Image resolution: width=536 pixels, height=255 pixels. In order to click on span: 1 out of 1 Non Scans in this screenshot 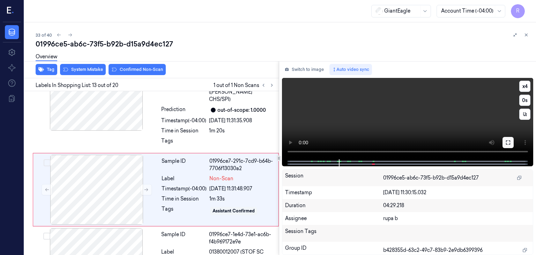, I will do `click(245, 85)`.